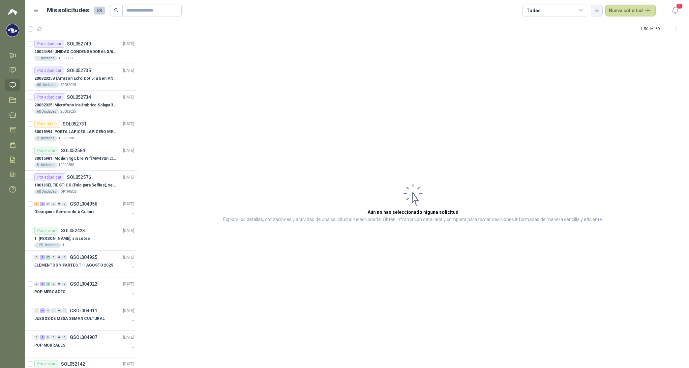 Image resolution: width=689 pixels, height=368 pixels. Describe the element at coordinates (48, 284) in the screenshot. I see `div: 4` at that location.